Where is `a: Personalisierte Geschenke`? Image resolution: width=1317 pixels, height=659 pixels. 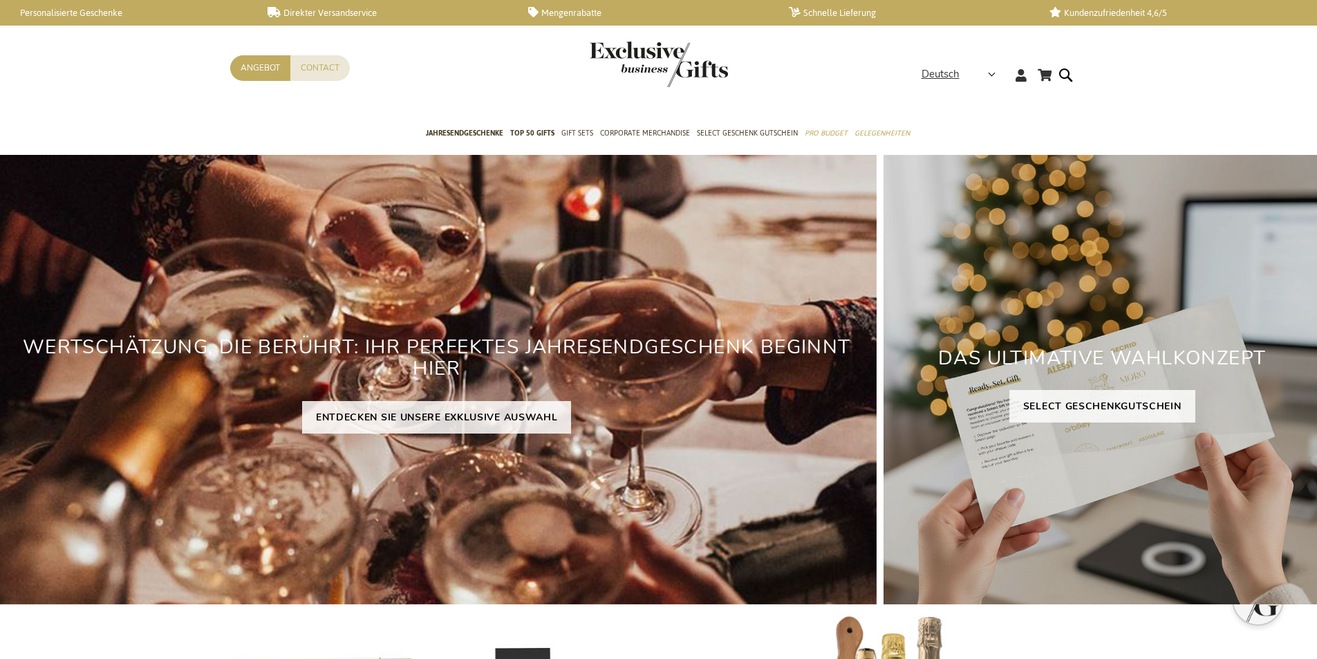
a: Personalisierte Geschenke is located at coordinates (126, 12).